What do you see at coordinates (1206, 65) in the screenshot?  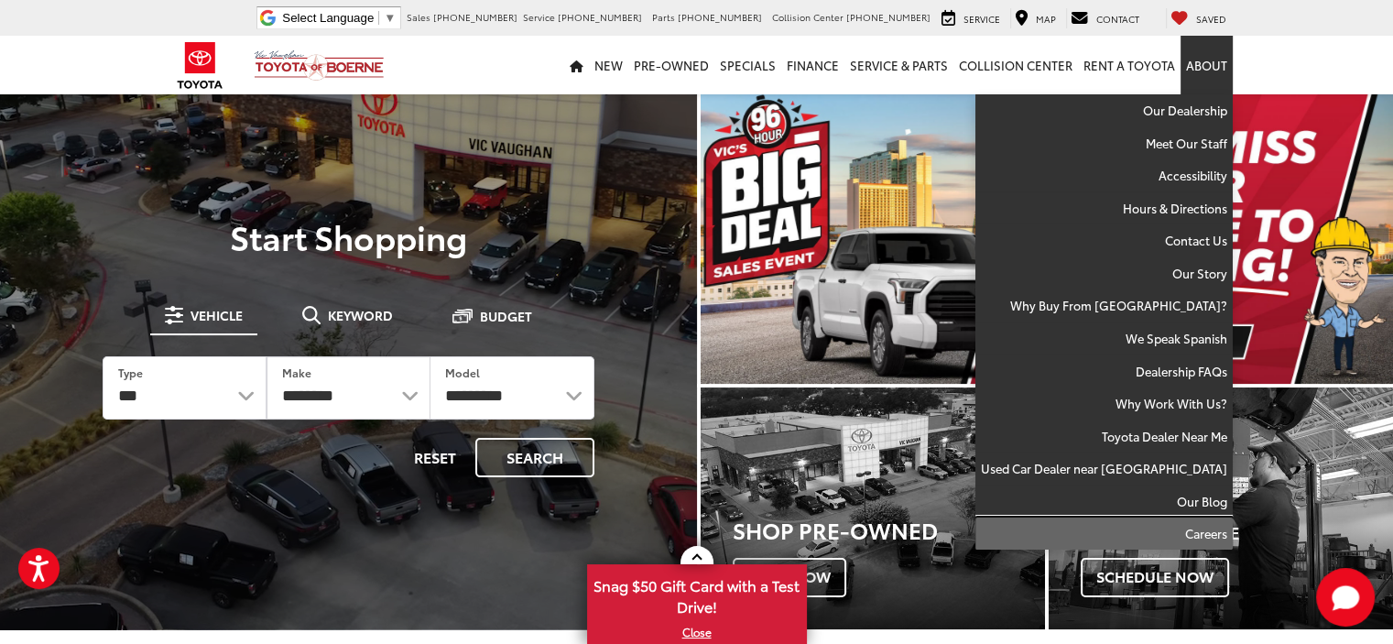 I see `a: About` at bounding box center [1206, 65].